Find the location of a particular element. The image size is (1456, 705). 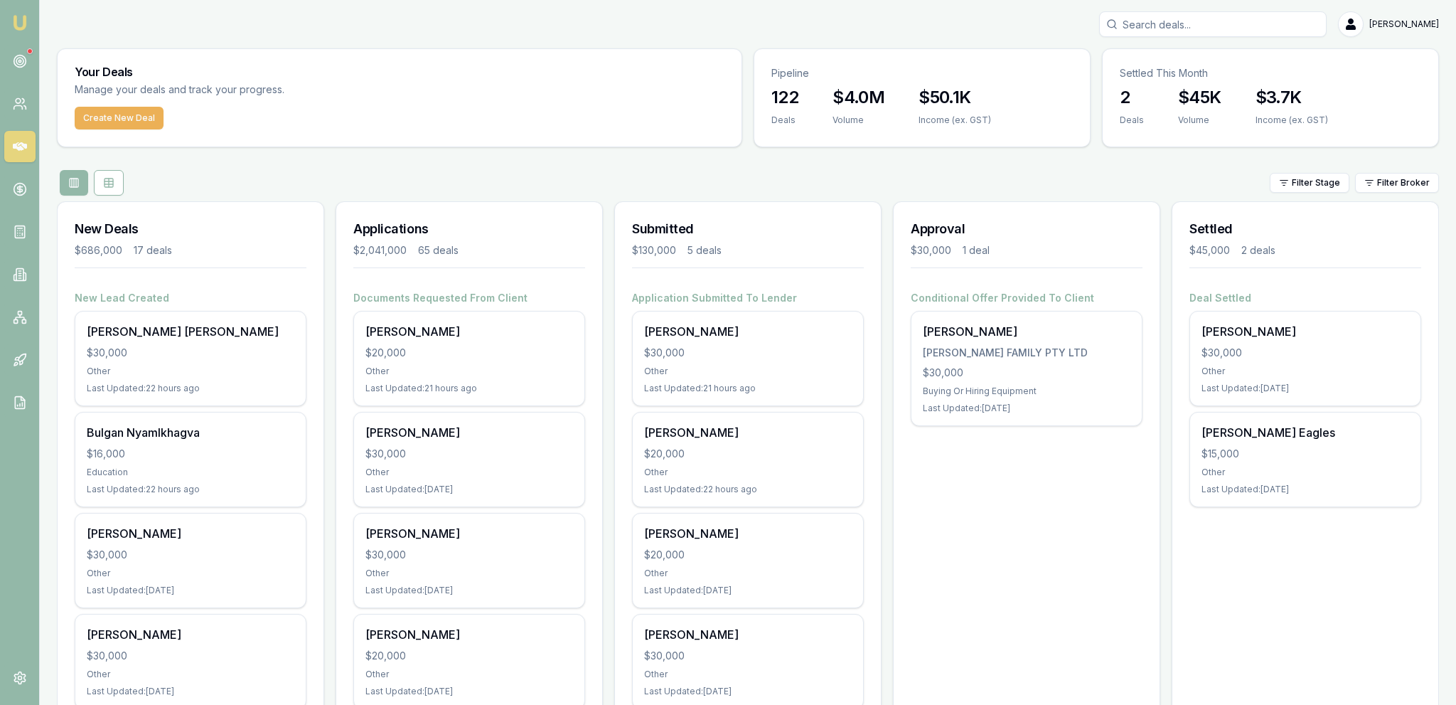

input: Search deals is located at coordinates (1213, 24).